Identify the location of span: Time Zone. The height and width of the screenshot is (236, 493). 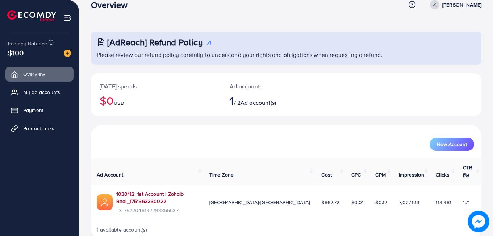
(221, 175).